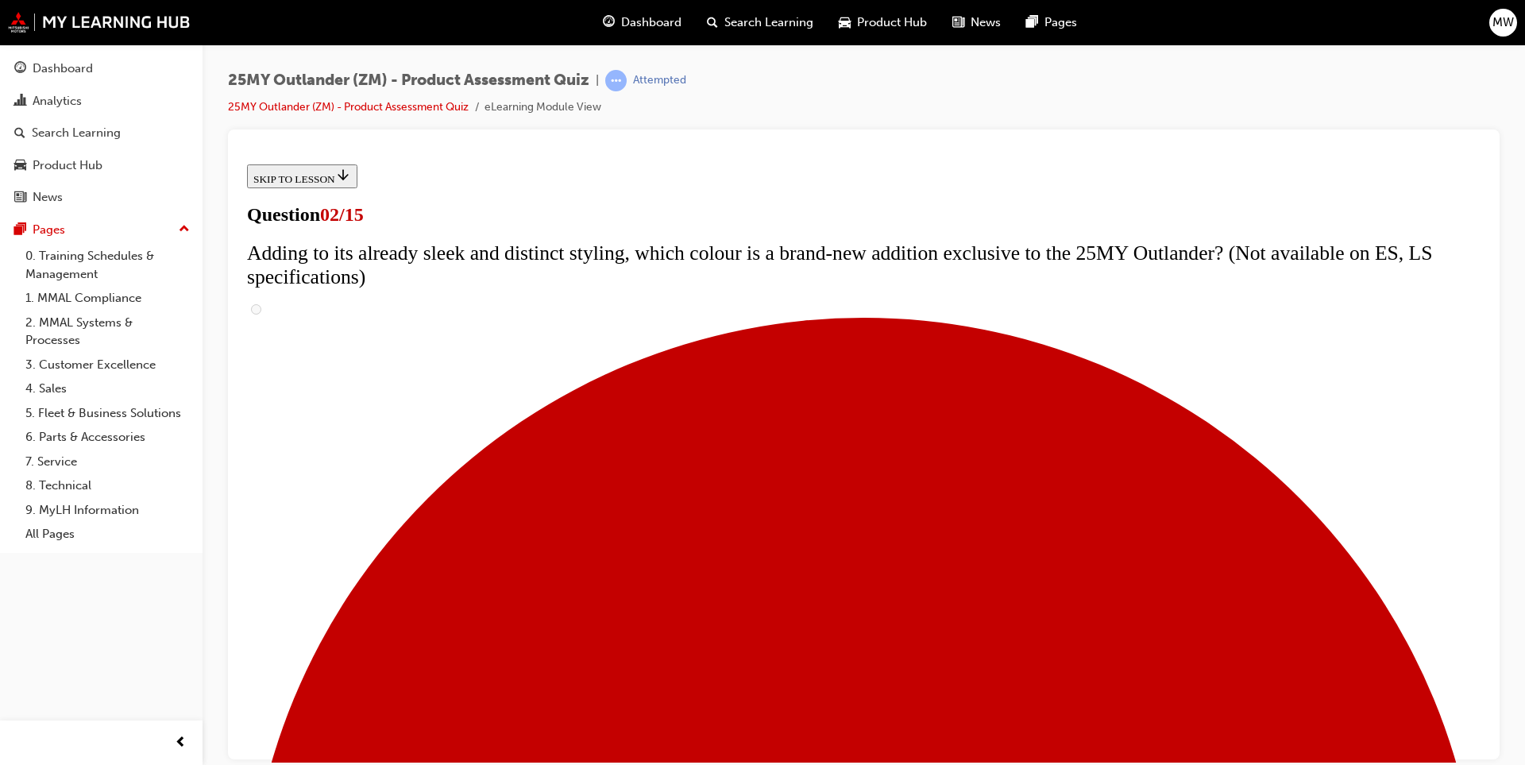  What do you see at coordinates (642, 22) in the screenshot?
I see `a: guage-iconDashboard` at bounding box center [642, 22].